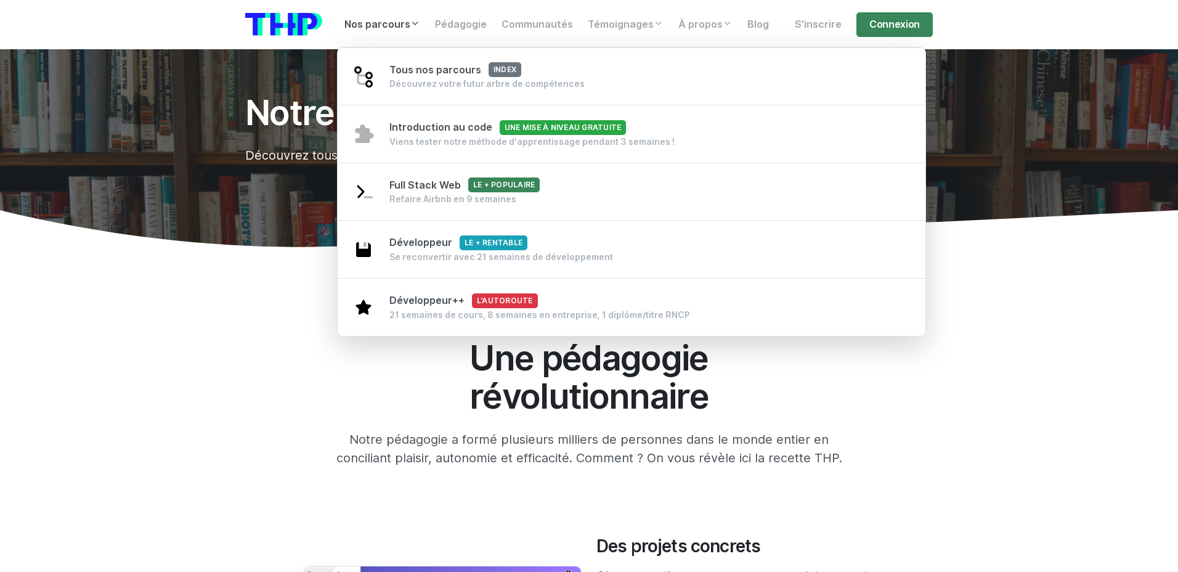 The image size is (1178, 572). Describe the element at coordinates (508, 127) in the screenshot. I see `span: Introduction au code` at that location.